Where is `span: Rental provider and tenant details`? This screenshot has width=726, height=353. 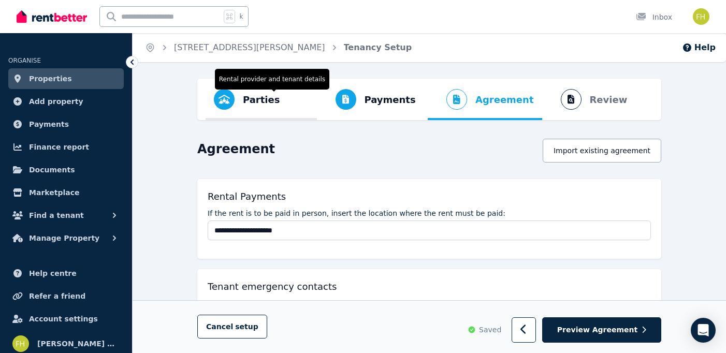 span: Rental provider and tenant details is located at coordinates (272, 79).